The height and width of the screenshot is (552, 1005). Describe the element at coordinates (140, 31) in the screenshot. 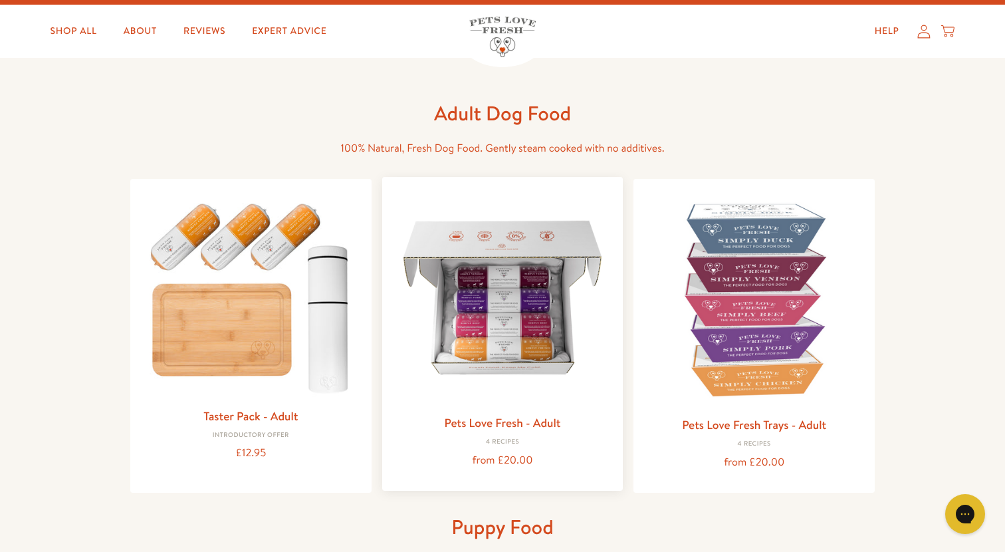

I see `a: About` at that location.